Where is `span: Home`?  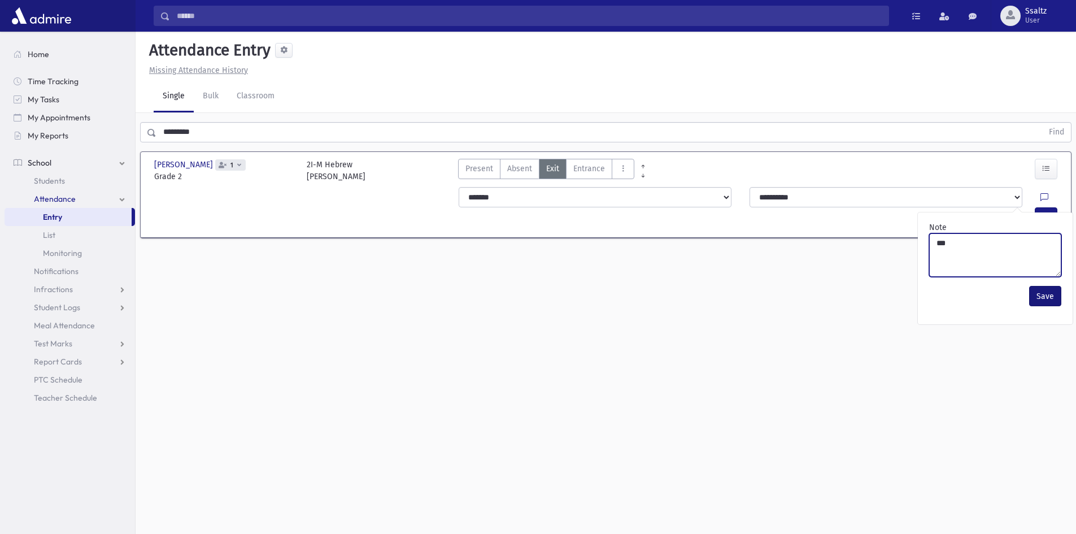 span: Home is located at coordinates (38, 54).